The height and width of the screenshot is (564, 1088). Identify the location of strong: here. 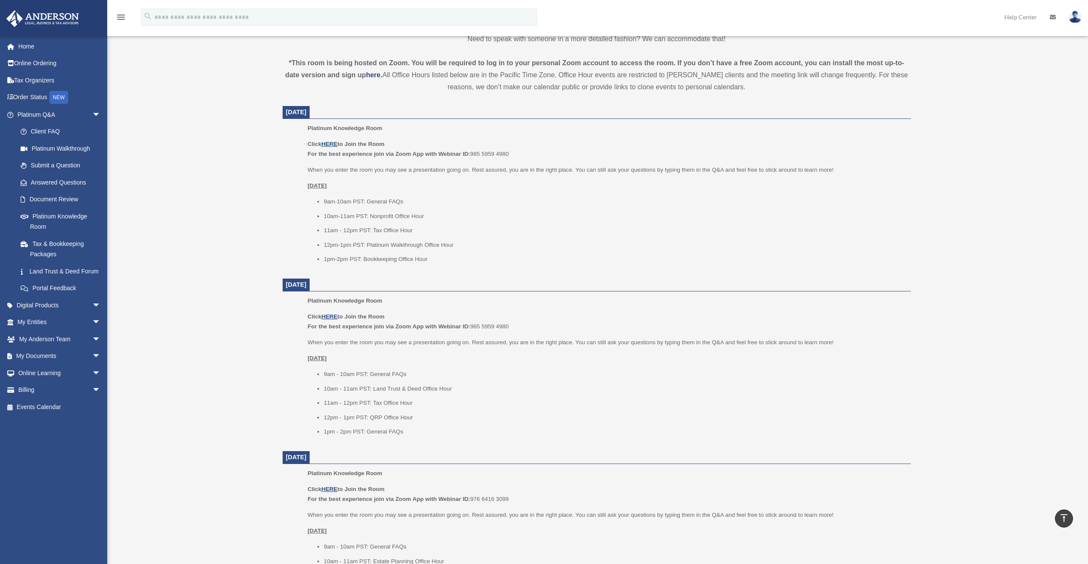
(373, 75).